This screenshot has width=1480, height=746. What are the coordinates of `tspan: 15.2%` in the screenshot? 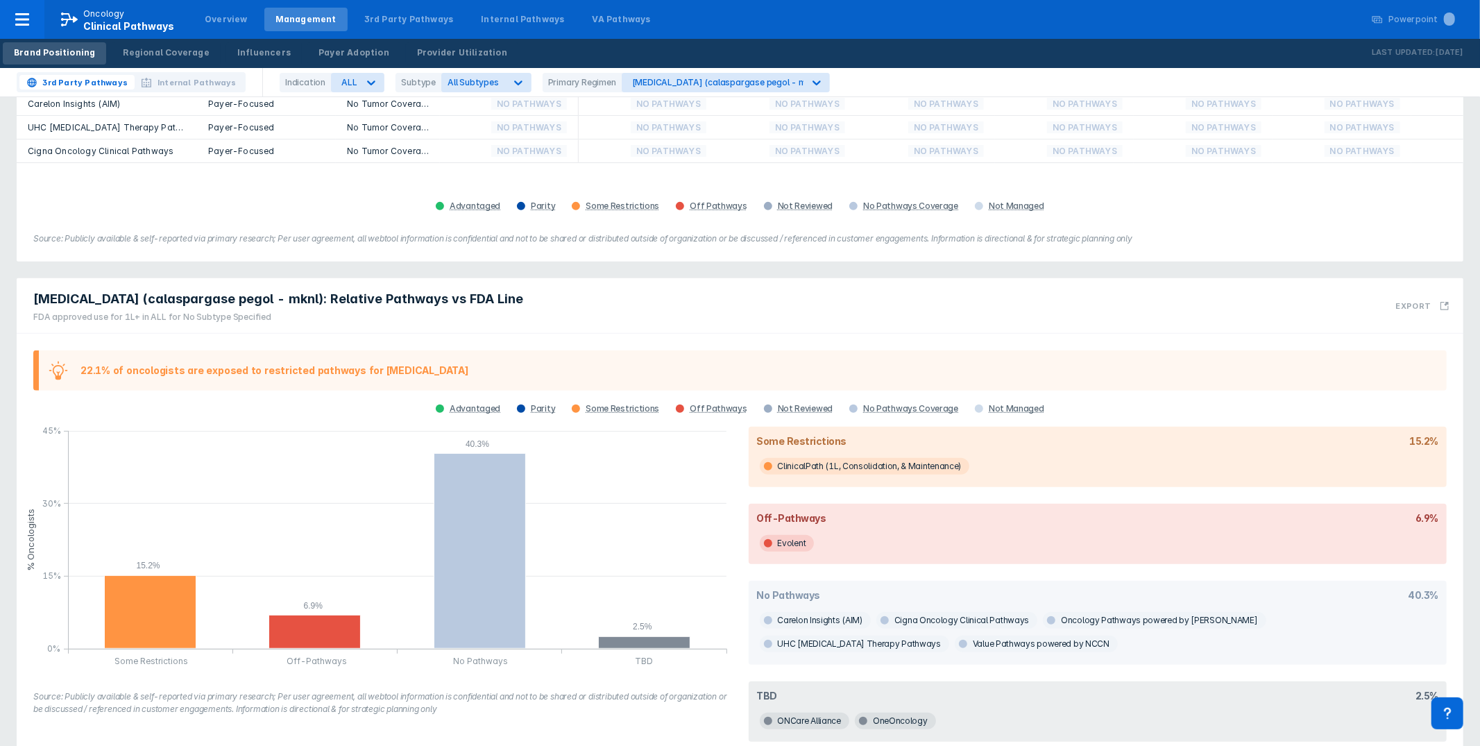 It's located at (148, 565).